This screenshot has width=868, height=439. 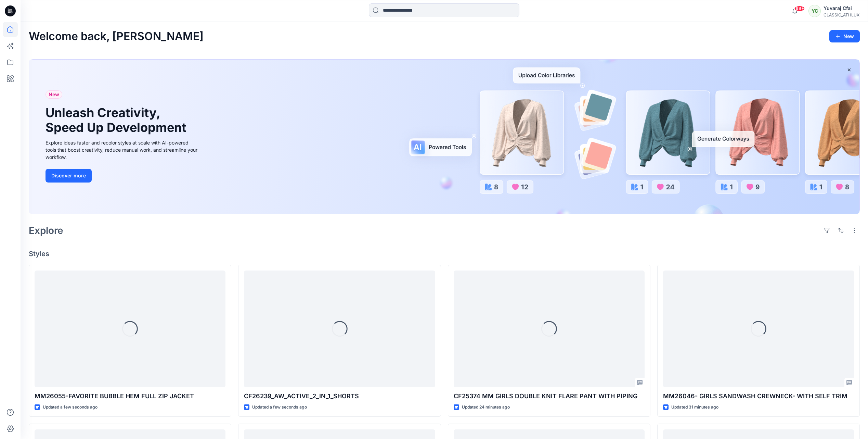 What do you see at coordinates (54, 94) in the screenshot?
I see `span: New` at bounding box center [54, 94].